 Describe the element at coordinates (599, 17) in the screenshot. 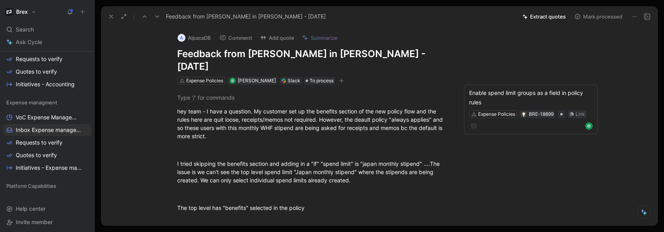

I see `button: Mark processed` at that location.